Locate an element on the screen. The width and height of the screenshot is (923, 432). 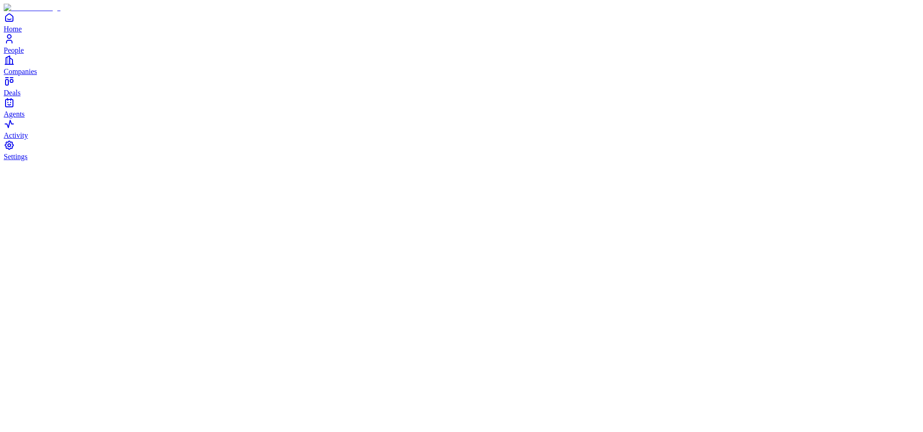
a: Settings is located at coordinates (461, 150).